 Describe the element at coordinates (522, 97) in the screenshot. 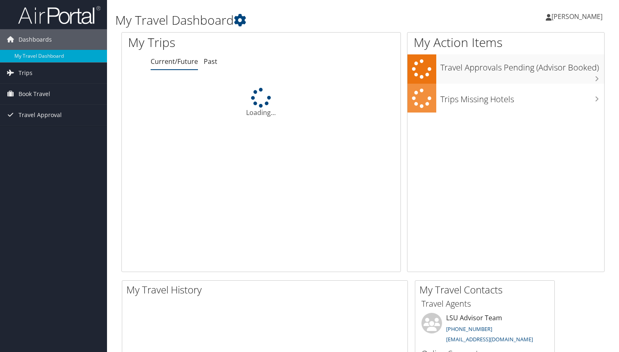

I see `h3: Trips Missing Hotels` at that location.